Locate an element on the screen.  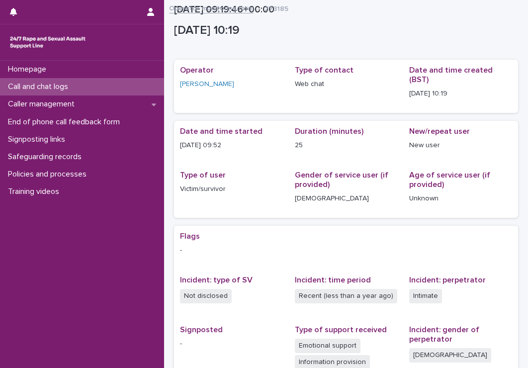
p: 273185 is located at coordinates (276, 8).